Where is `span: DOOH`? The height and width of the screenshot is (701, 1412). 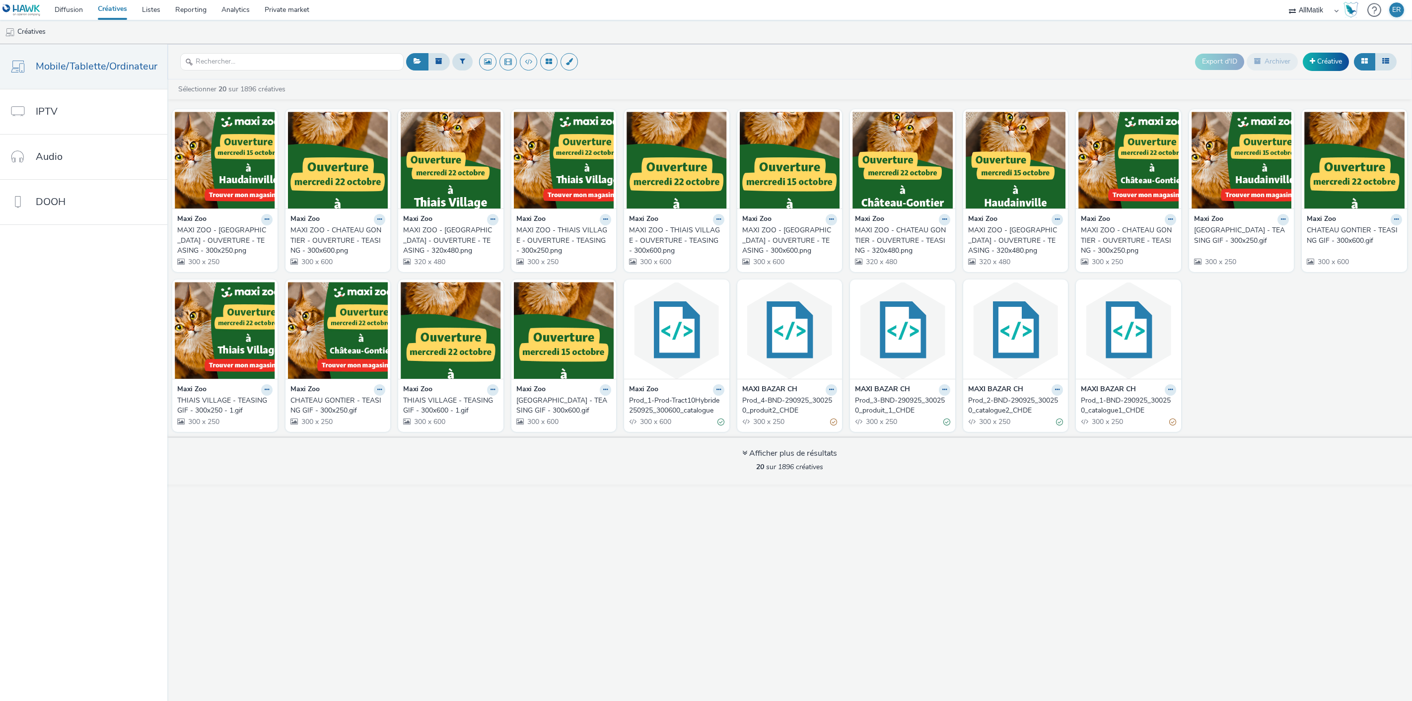
span: DOOH is located at coordinates (51, 202).